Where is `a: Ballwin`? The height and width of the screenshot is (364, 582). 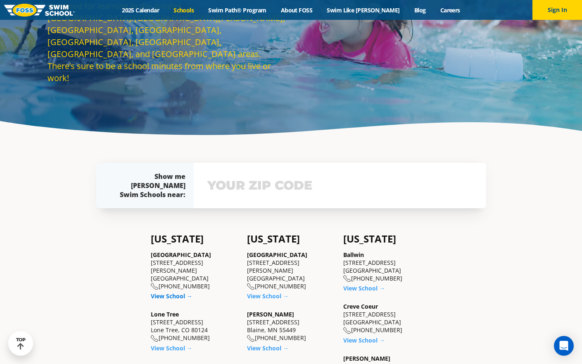 a: Ballwin is located at coordinates (354, 254).